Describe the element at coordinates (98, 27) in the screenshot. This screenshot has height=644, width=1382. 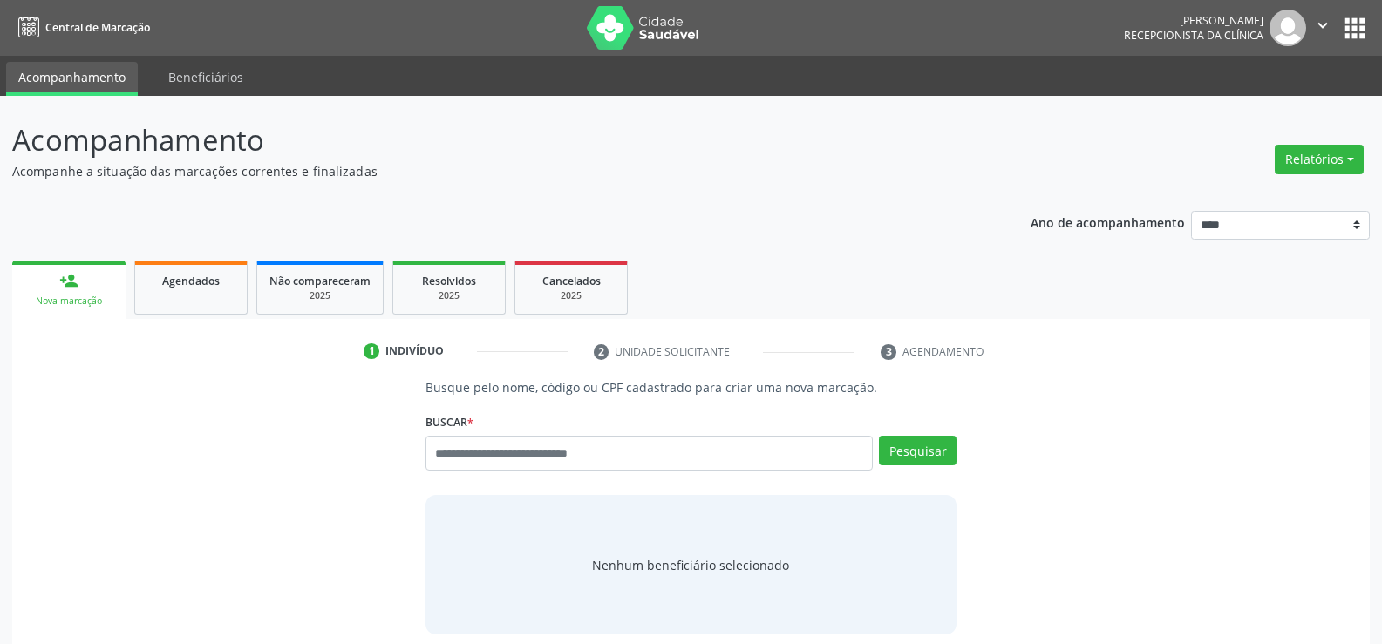
I see `span: Central de Marcação` at that location.